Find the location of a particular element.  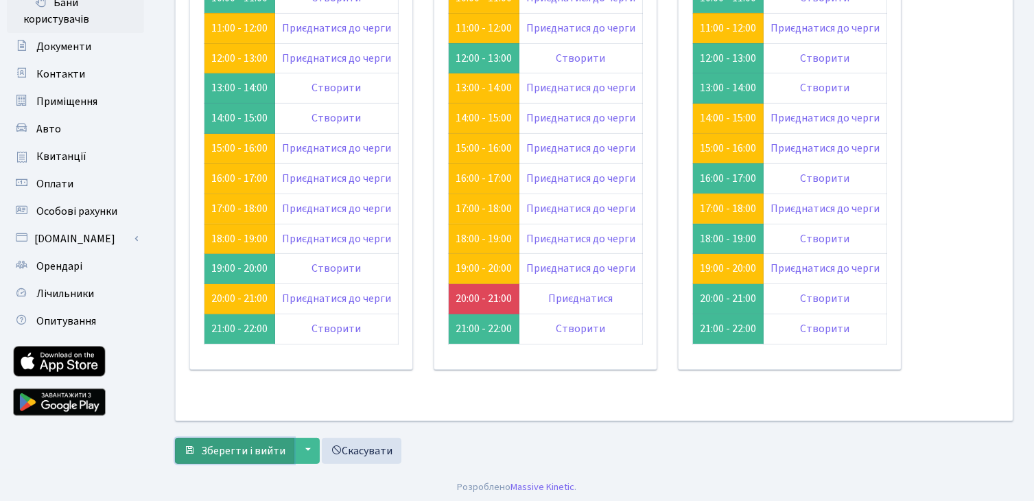

td: 19:00 - 20:00 is located at coordinates (239, 269).